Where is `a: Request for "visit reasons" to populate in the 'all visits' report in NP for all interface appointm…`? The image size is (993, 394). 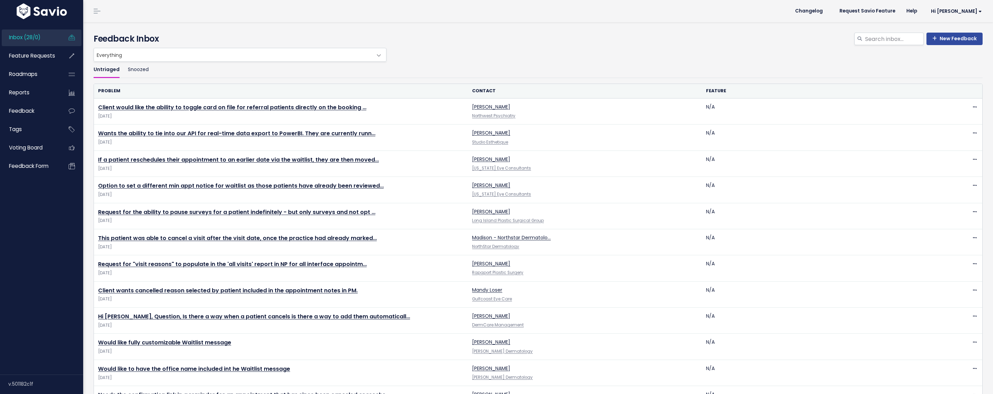
a: Request for "visit reasons" to populate in the 'all visits' report in NP for all interface appointm… is located at coordinates (232, 264).